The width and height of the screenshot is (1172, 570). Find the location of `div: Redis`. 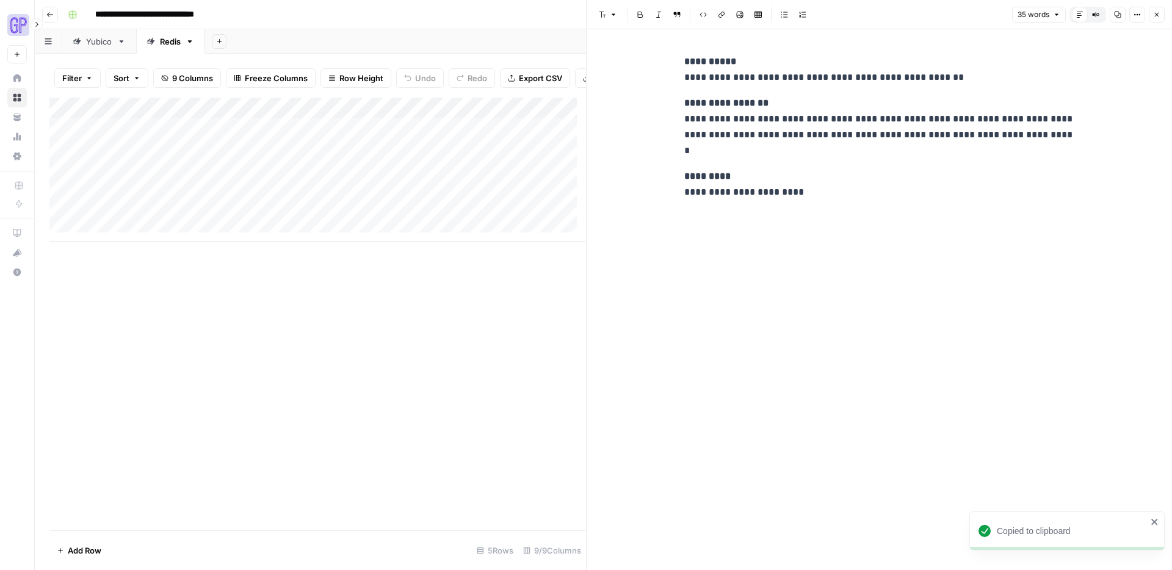

div: Redis is located at coordinates (170, 42).